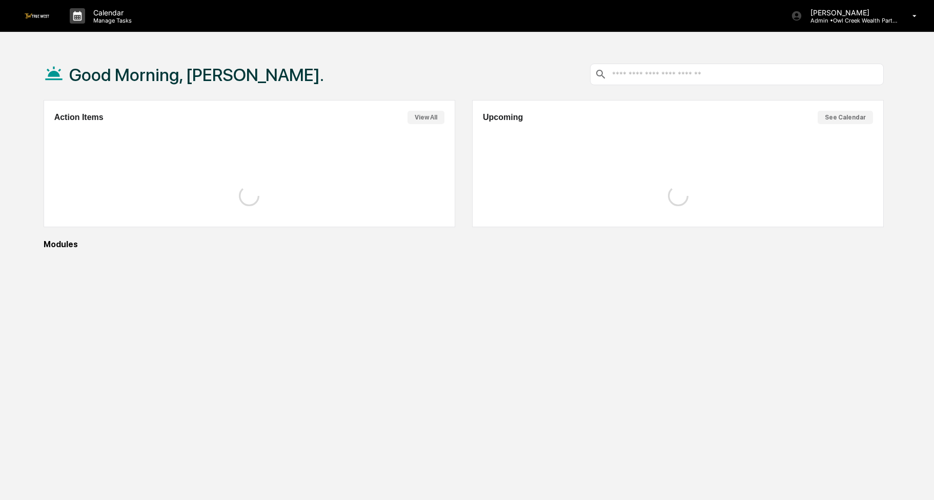 This screenshot has height=500, width=934. Describe the element at coordinates (503, 117) in the screenshot. I see `h2: Upcoming` at that location.